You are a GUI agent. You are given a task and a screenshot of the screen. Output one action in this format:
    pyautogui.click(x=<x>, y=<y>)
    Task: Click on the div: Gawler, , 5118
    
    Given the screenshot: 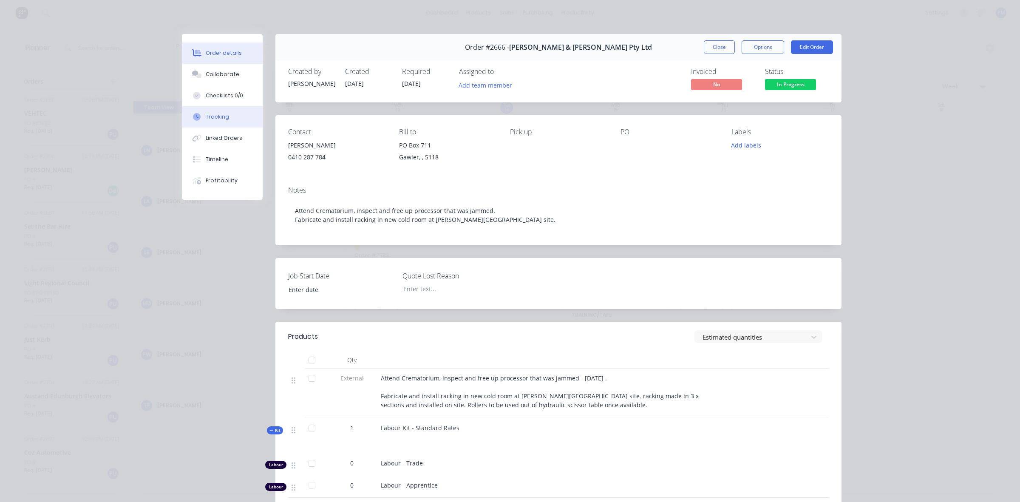 What is the action you would take?
    pyautogui.click(x=447, y=157)
    